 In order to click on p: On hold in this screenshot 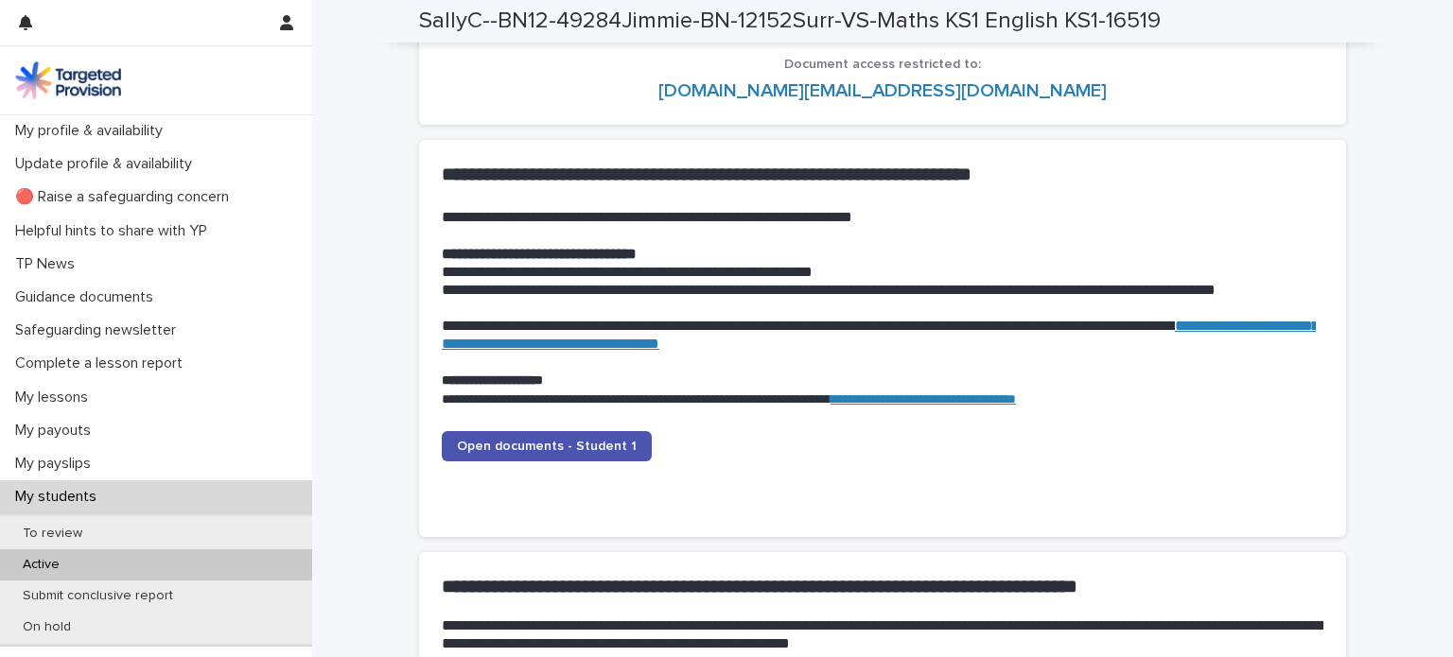, I will do `click(46, 627)`.